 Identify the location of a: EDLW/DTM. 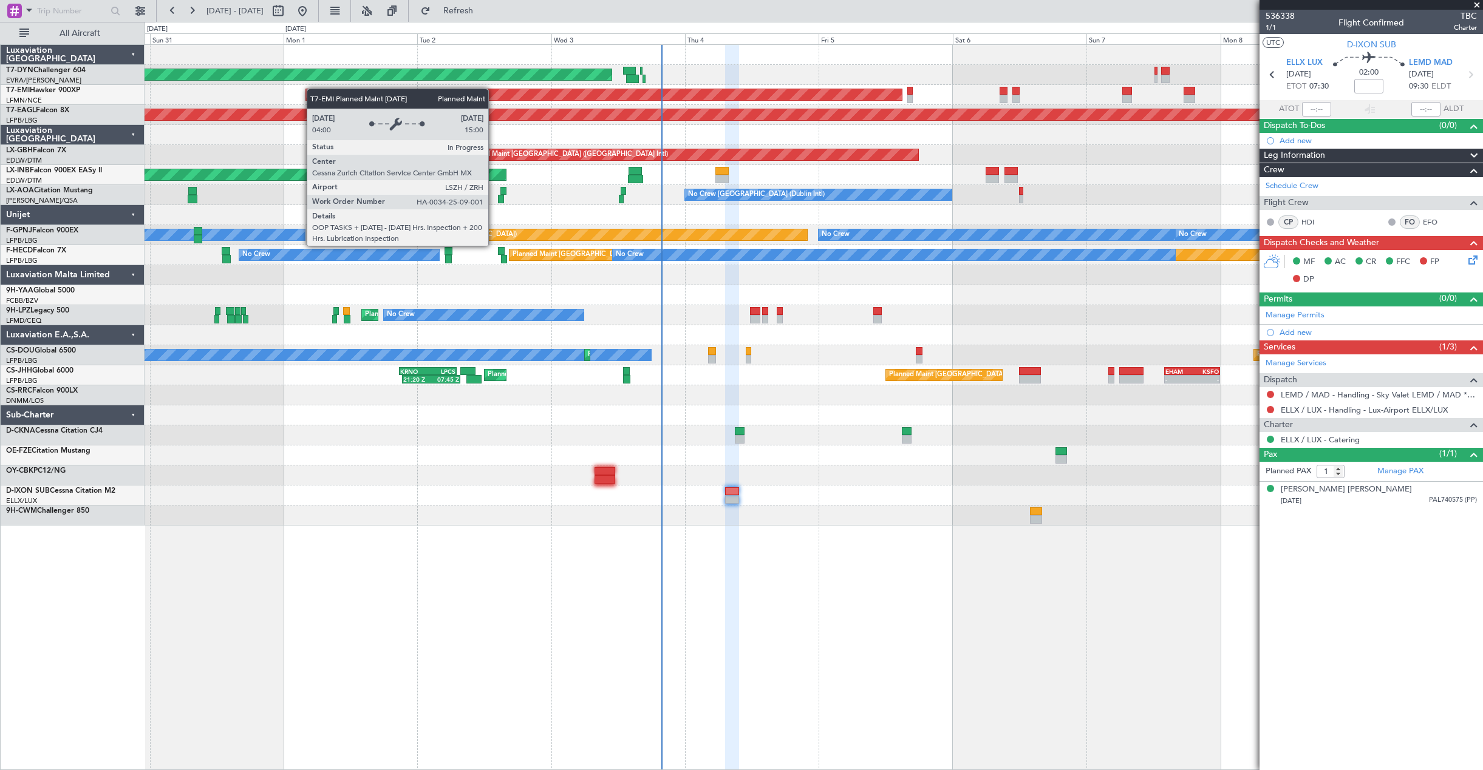
(24, 160).